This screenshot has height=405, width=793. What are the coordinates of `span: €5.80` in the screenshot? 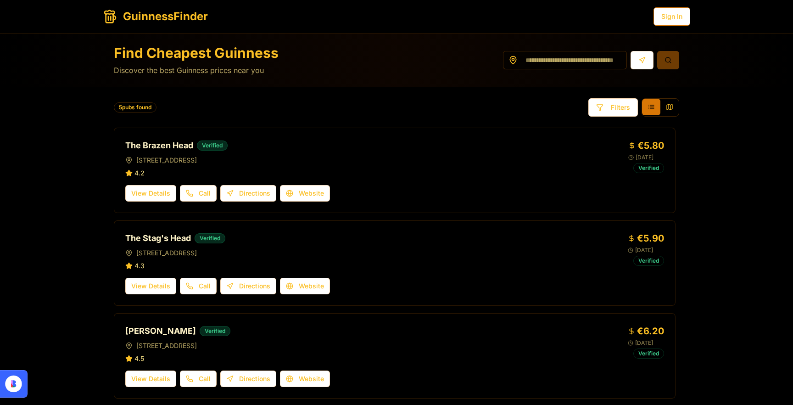 It's located at (651, 145).